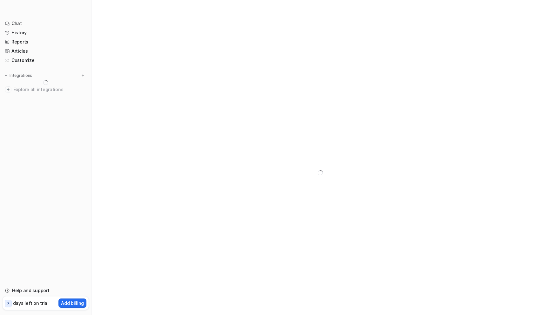  What do you see at coordinates (31, 303) in the screenshot?
I see `p: days left on trial` at bounding box center [31, 303].